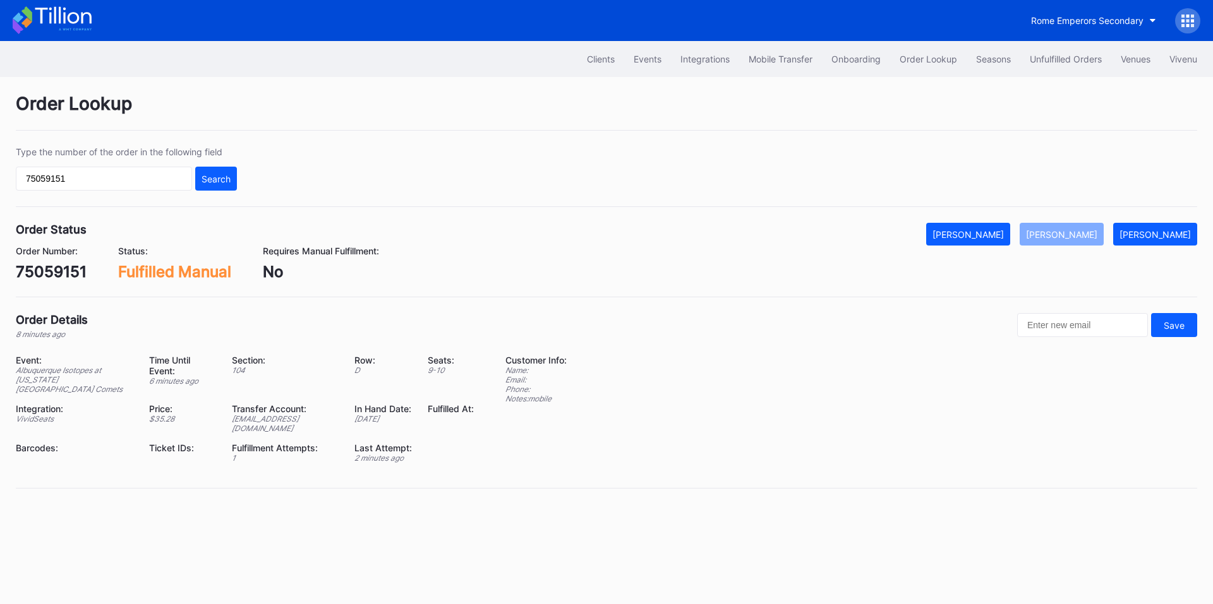 Image resolution: width=1213 pixels, height=604 pixels. Describe the element at coordinates (1087, 20) in the screenshot. I see `div: Rome Emperors Secondary` at that location.